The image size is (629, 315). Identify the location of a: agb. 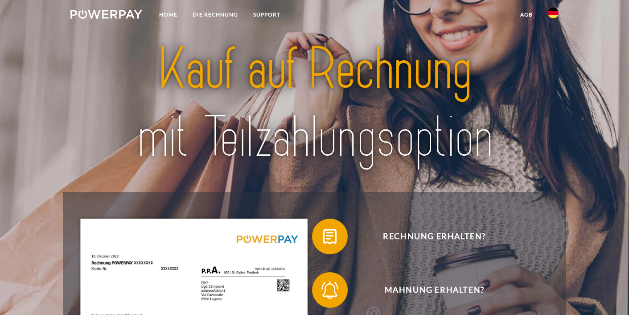
(526, 15).